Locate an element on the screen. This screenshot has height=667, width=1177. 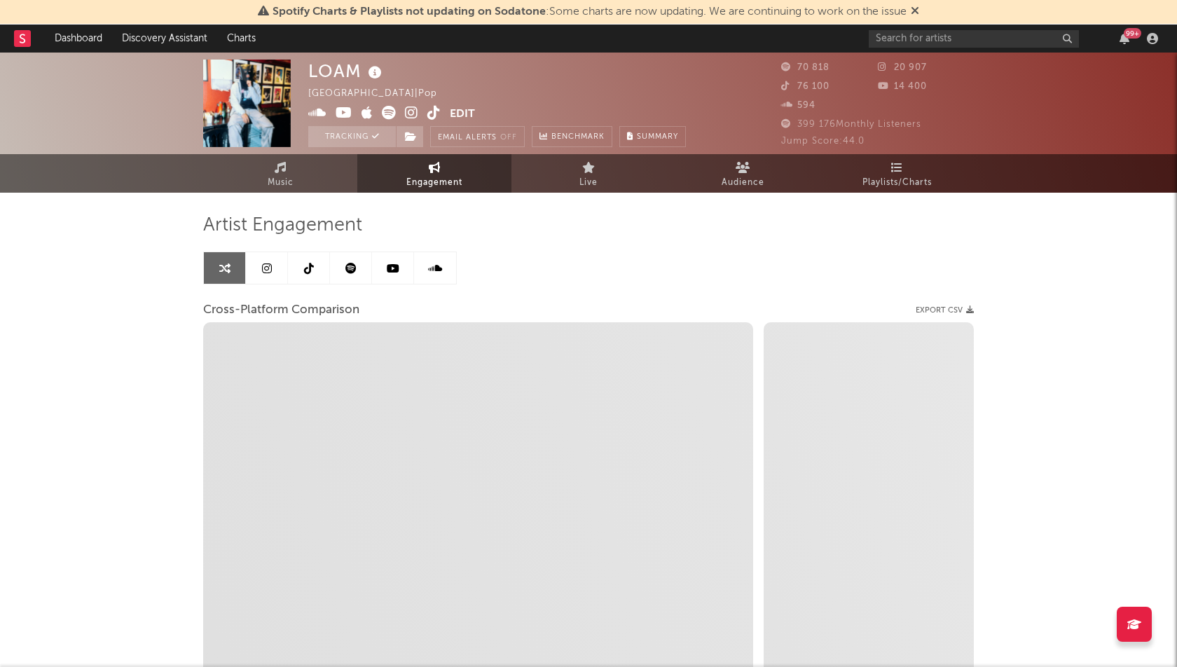
input: Search for artists is located at coordinates (974, 39).